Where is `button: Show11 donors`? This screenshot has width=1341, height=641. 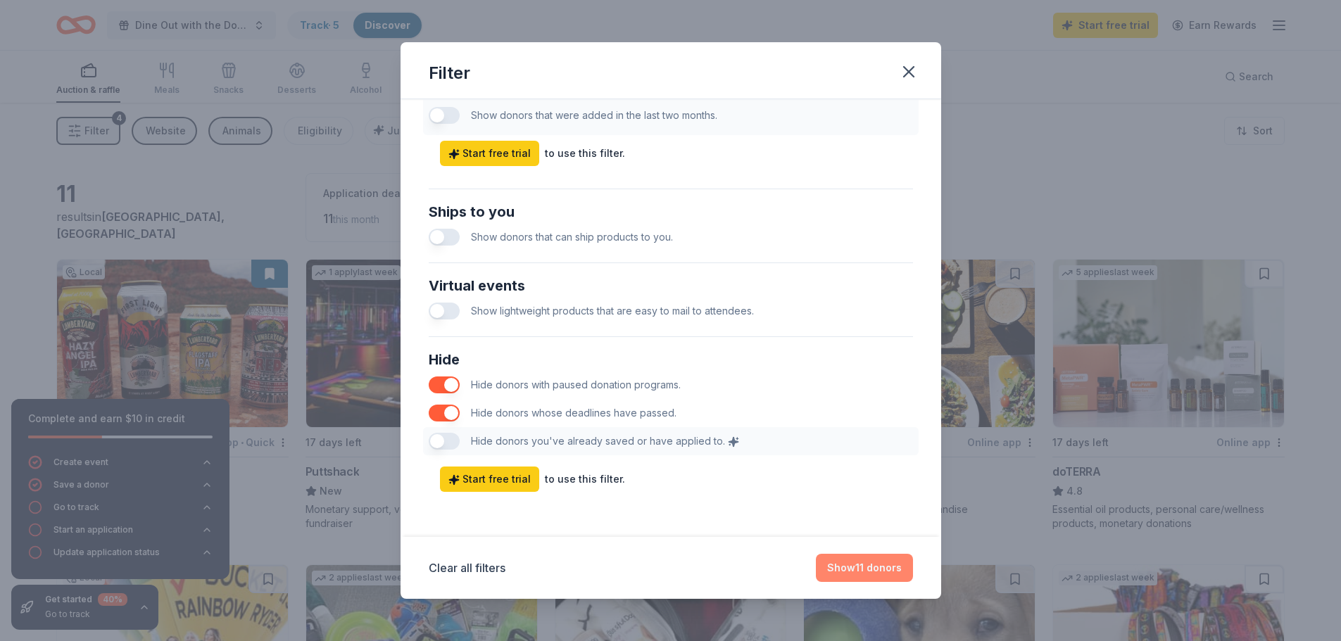 button: Show11 donors is located at coordinates (865, 568).